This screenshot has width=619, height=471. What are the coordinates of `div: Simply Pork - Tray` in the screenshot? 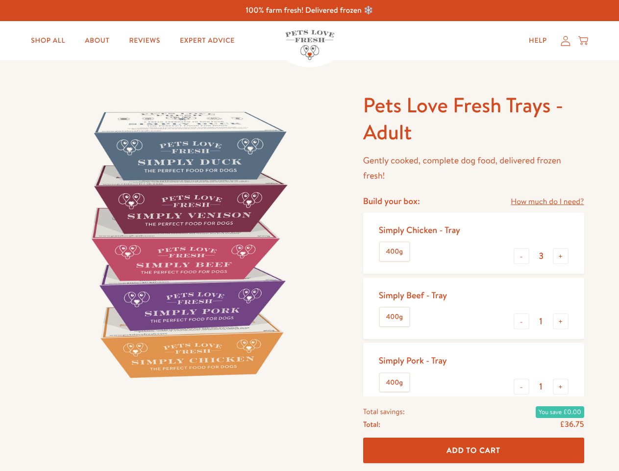 It's located at (413, 360).